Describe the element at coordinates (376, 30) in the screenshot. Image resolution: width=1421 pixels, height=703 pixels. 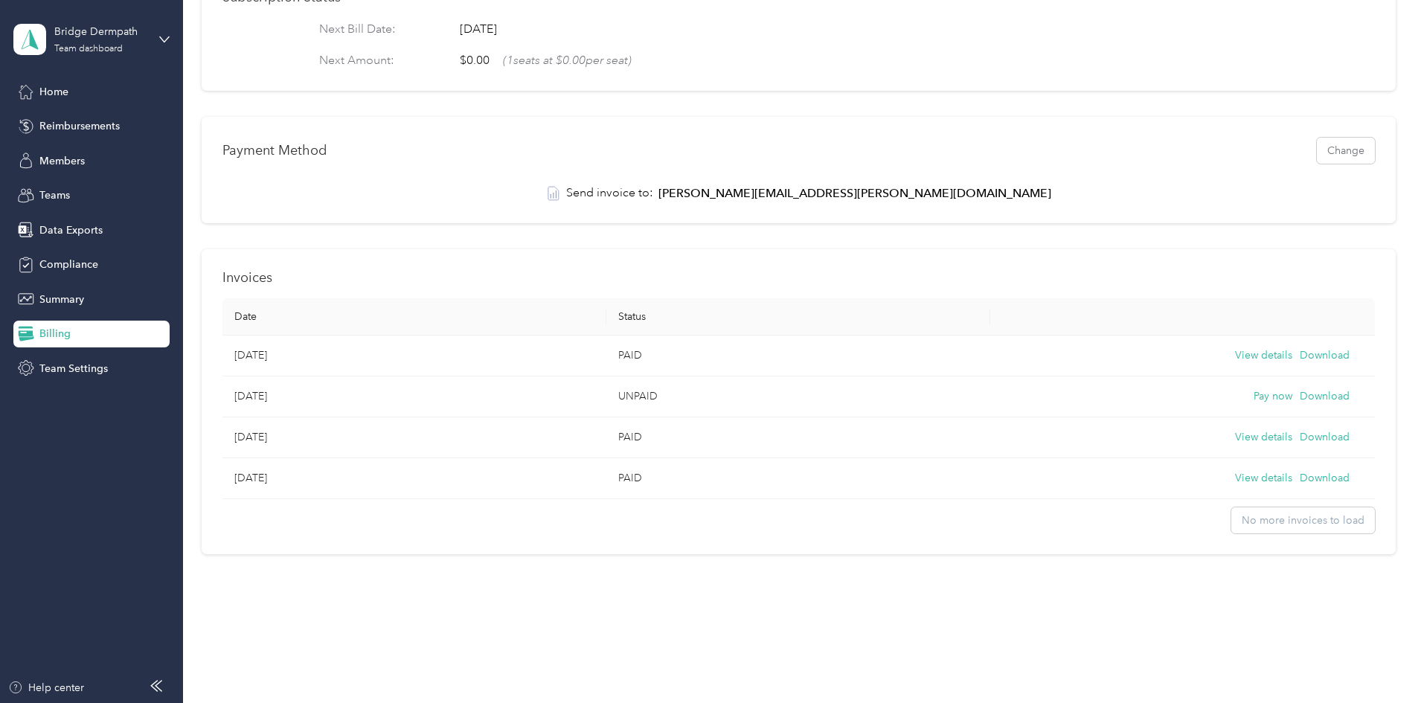
I see `p: Next Bill Date:` at that location.